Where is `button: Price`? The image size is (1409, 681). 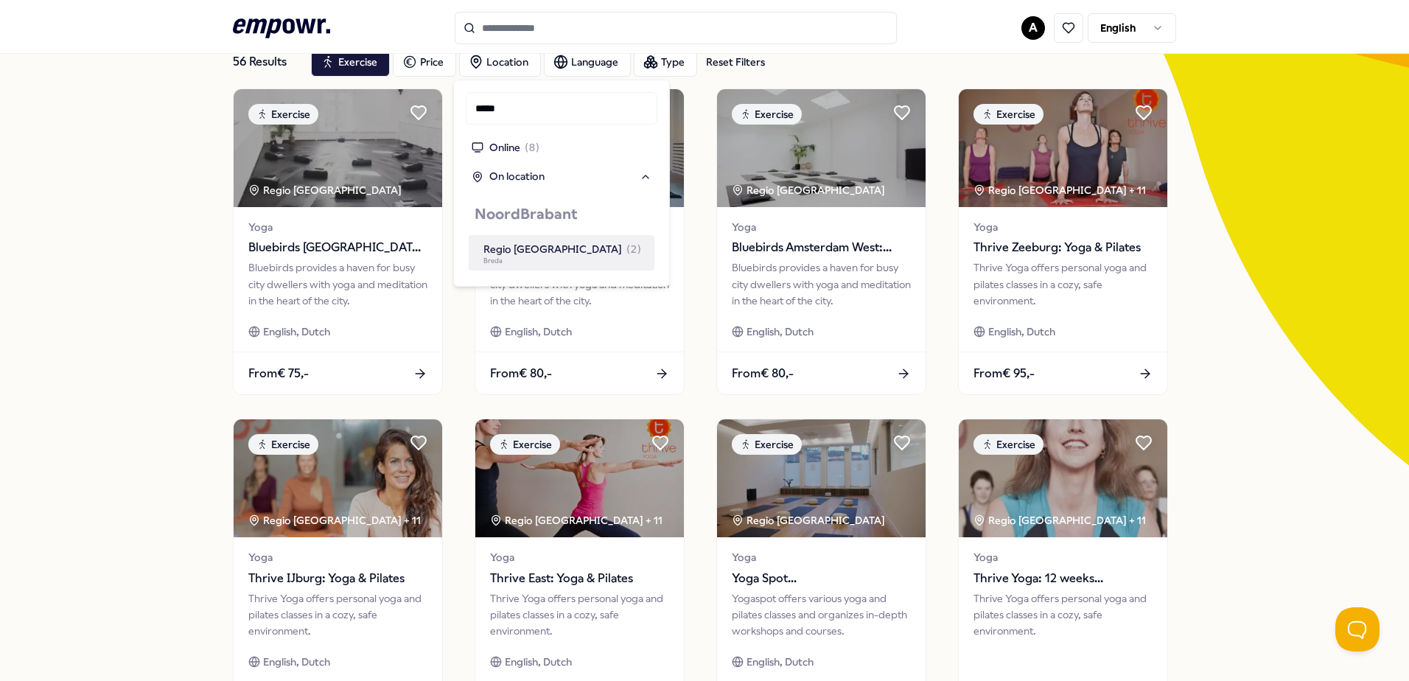 button: Price is located at coordinates (424, 62).